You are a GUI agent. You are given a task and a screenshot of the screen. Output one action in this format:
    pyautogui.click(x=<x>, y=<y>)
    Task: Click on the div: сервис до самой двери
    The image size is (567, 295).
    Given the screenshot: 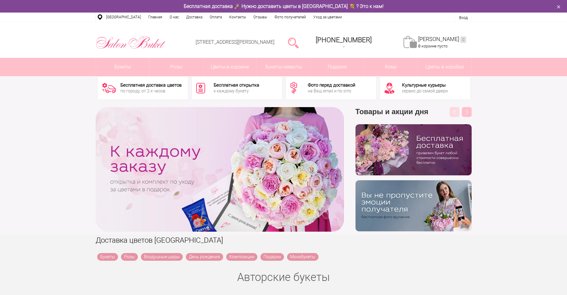 What is the action you would take?
    pyautogui.click(x=425, y=91)
    